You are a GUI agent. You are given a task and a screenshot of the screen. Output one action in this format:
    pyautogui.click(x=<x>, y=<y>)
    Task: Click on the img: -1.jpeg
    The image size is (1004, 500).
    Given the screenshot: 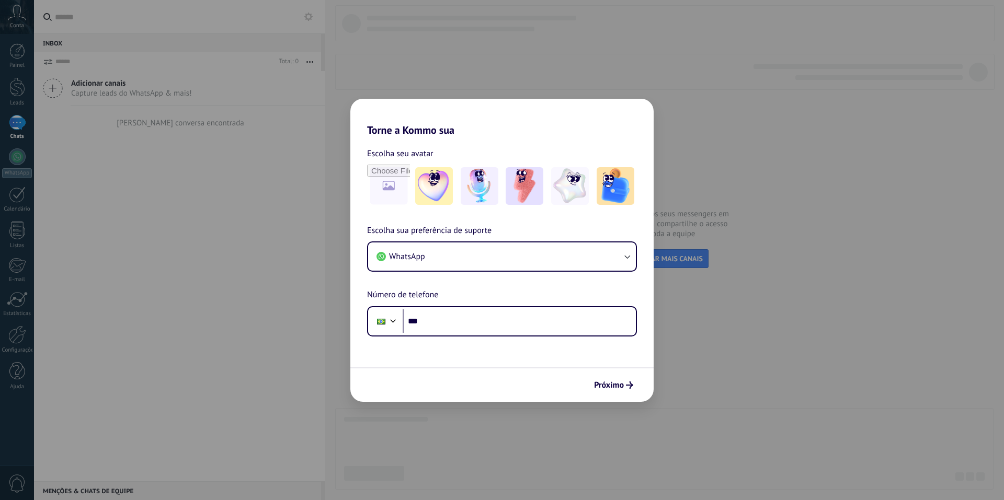 What is the action you would take?
    pyautogui.click(x=434, y=186)
    